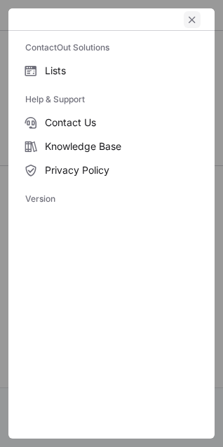  What do you see at coordinates (121, 146) in the screenshot?
I see `span: Knowledge Base` at bounding box center [121, 146].